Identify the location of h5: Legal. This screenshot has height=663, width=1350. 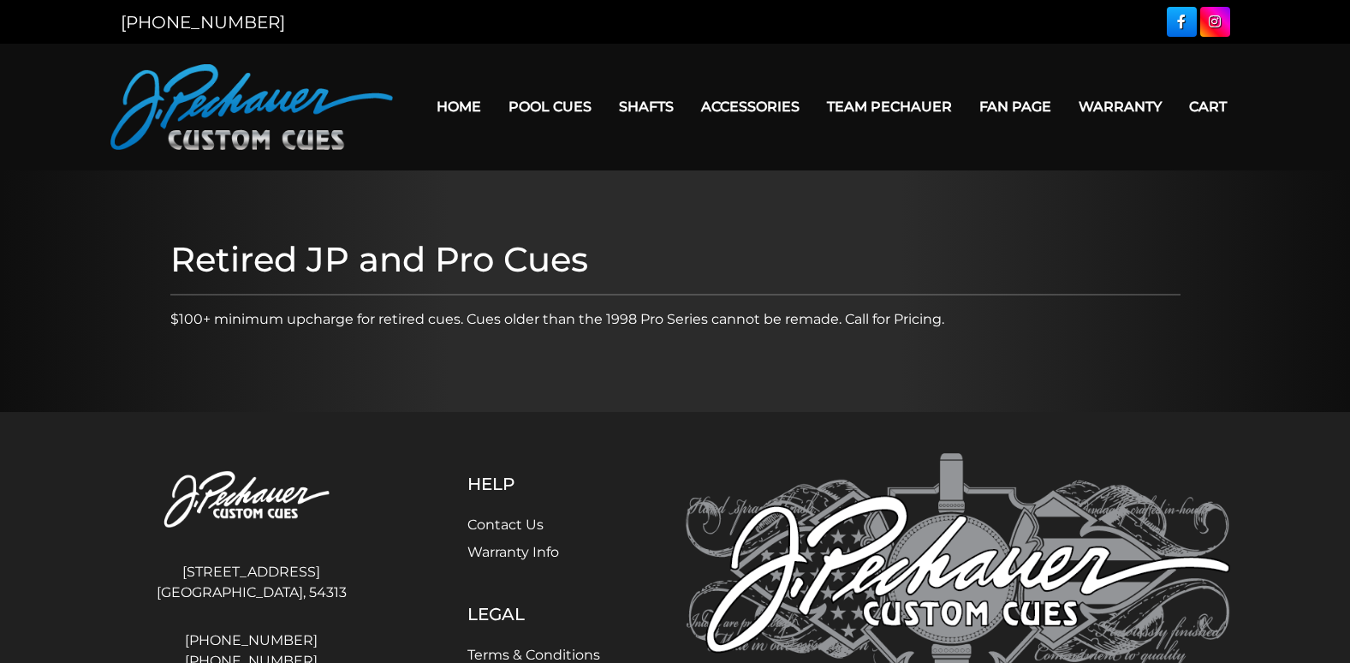
(533, 614).